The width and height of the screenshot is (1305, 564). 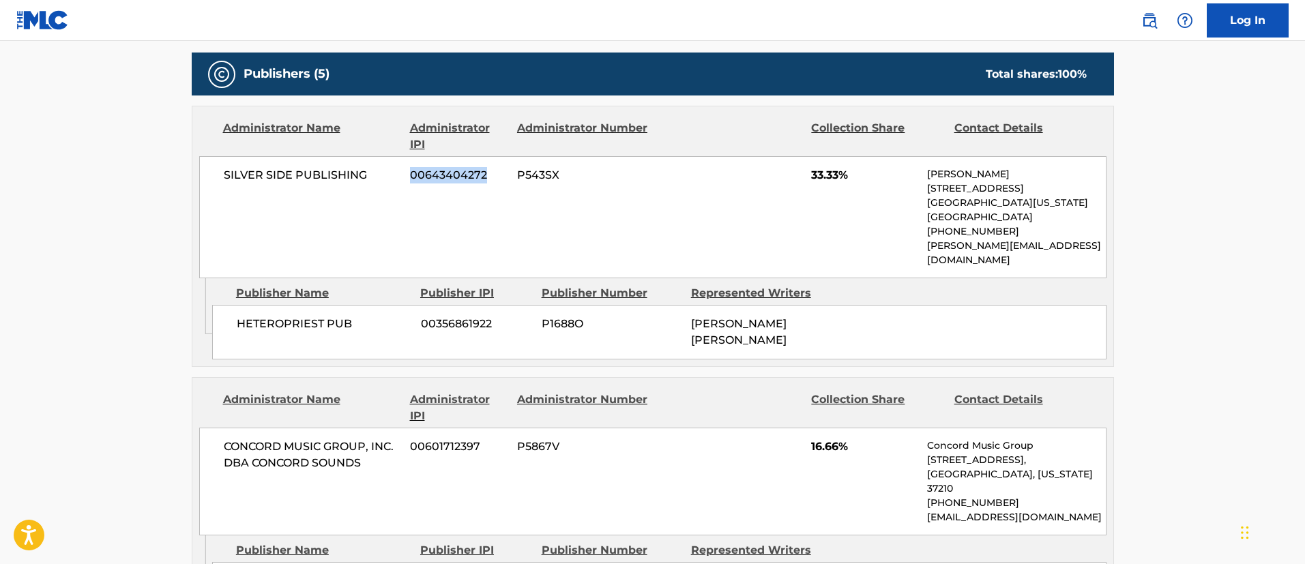 I want to click on span: P543SX, so click(x=583, y=175).